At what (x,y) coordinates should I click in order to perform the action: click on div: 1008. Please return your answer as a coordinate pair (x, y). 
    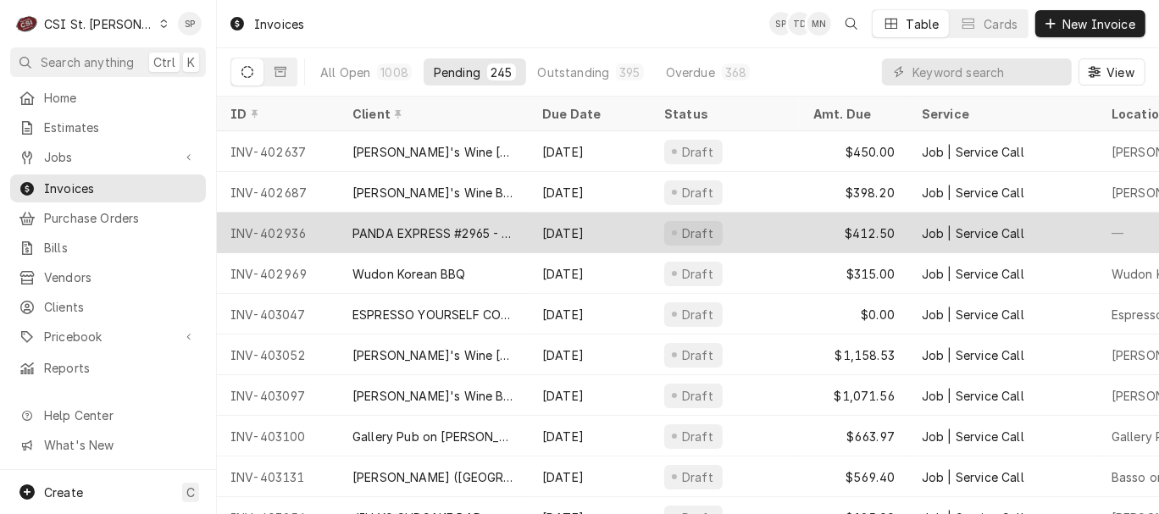
    Looking at the image, I should click on (394, 72).